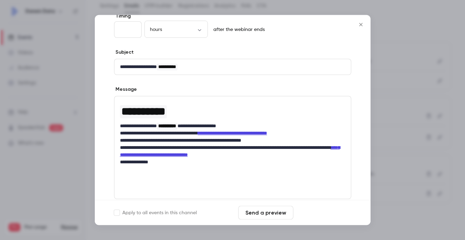 The image size is (465, 240). Describe the element at coordinates (155, 213) in the screenshot. I see `label: Apply to all events in this channel` at that location.